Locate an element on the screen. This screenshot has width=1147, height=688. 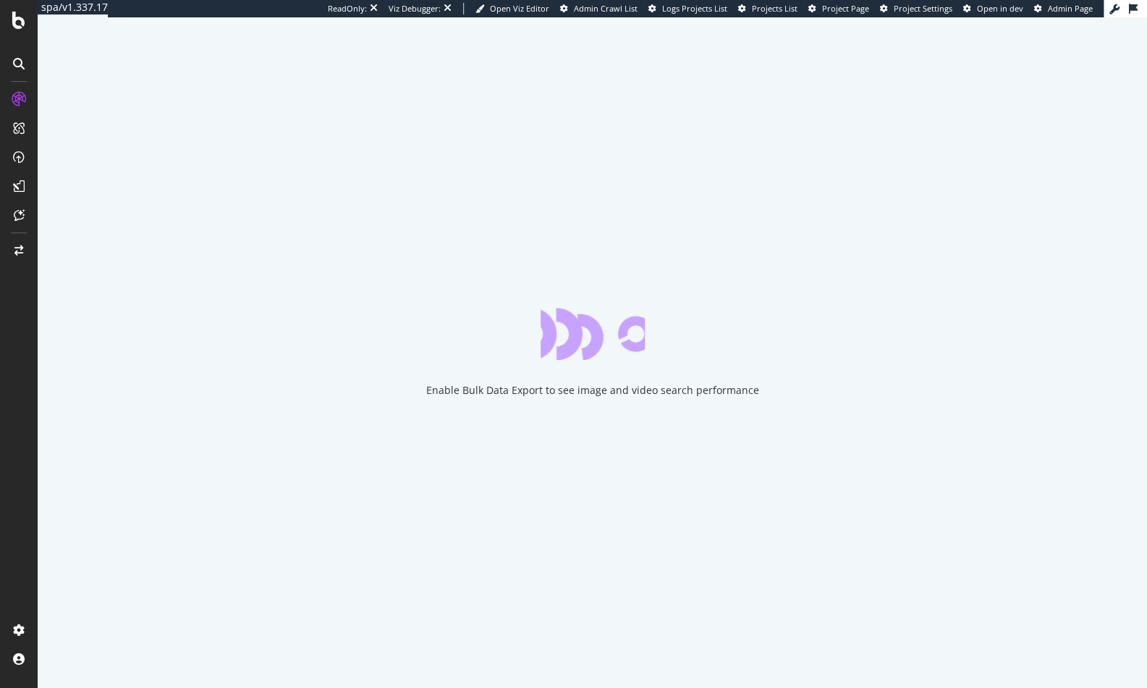
span: Admin Page is located at coordinates (1070, 8).